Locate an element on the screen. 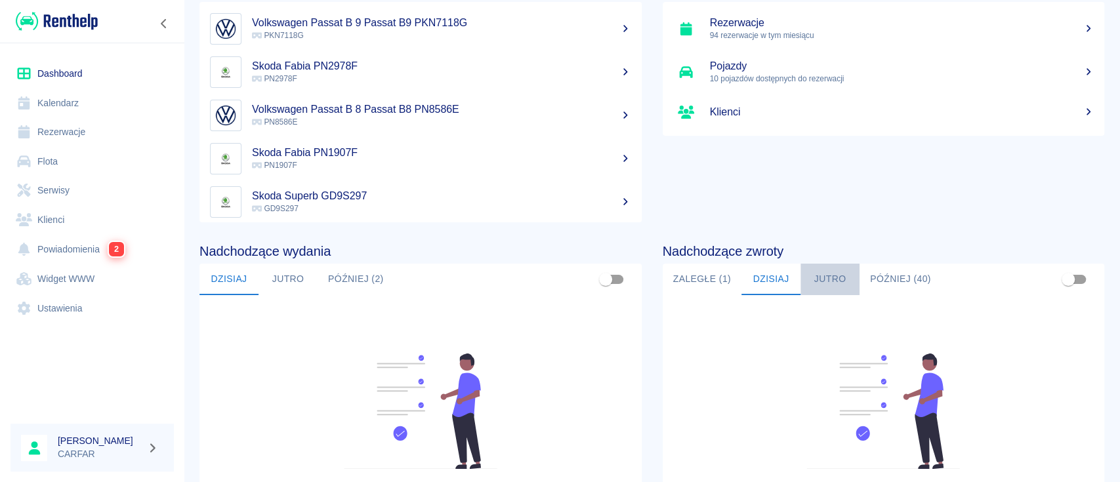 This screenshot has height=482, width=1120. h4: Nadchodzące wydania is located at coordinates (421, 251).